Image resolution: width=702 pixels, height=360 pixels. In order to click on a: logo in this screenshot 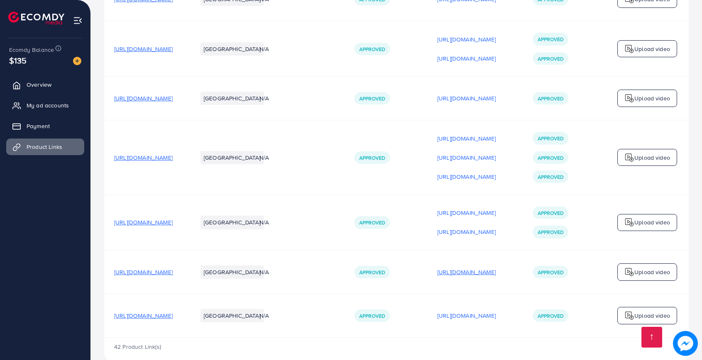, I will do `click(36, 18)`.